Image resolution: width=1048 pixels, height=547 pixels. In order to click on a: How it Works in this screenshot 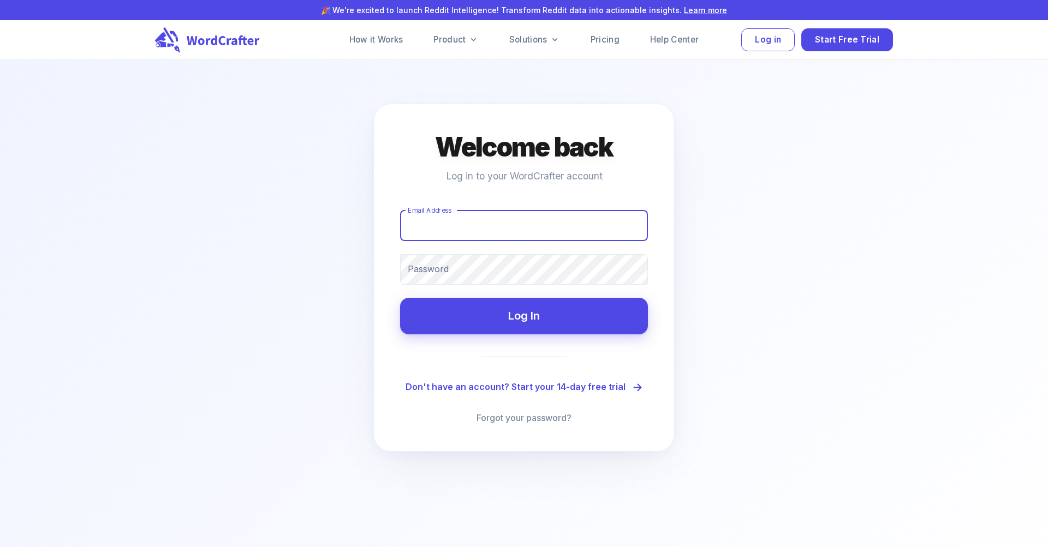, I will do `click(376, 40)`.